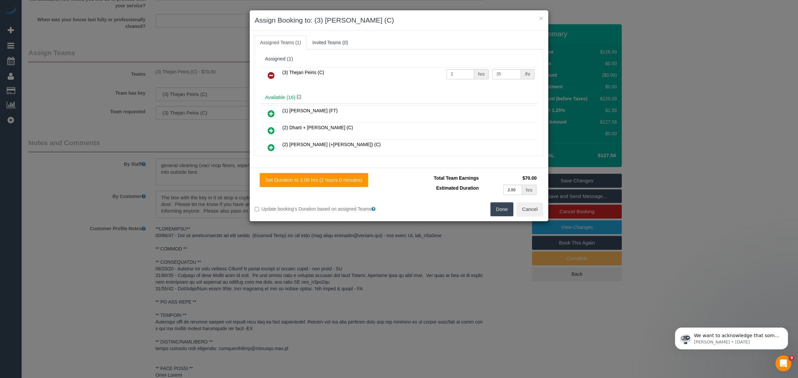 Image resolution: width=798 pixels, height=378 pixels. I want to click on a: Invited Teams (0), so click(330, 43).